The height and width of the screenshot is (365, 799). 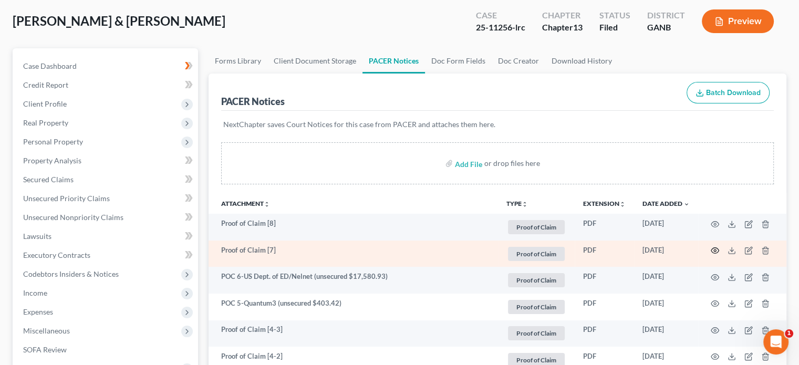 I want to click on a: Attachmentunfold_more, so click(x=245, y=203).